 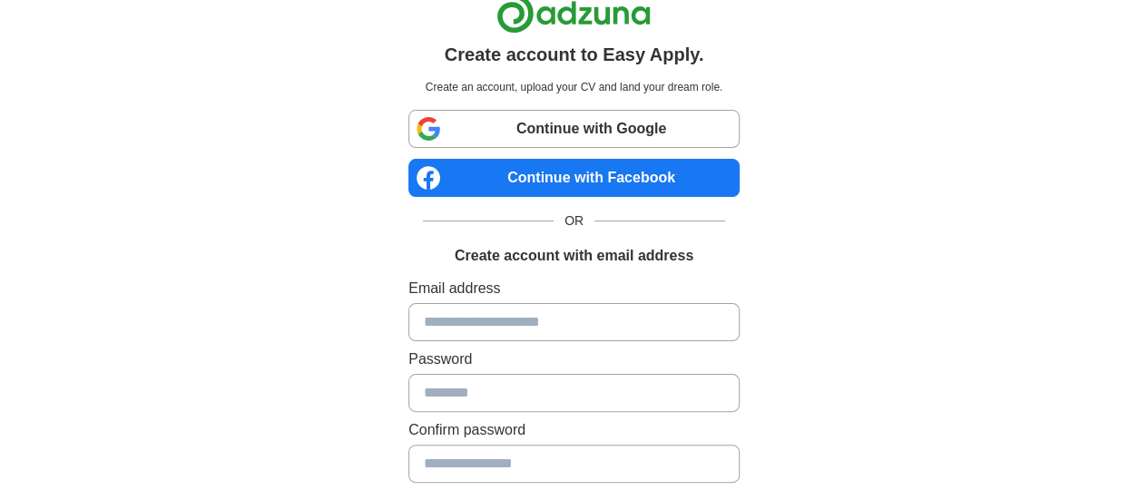 I want to click on label: Email address, so click(x=573, y=289).